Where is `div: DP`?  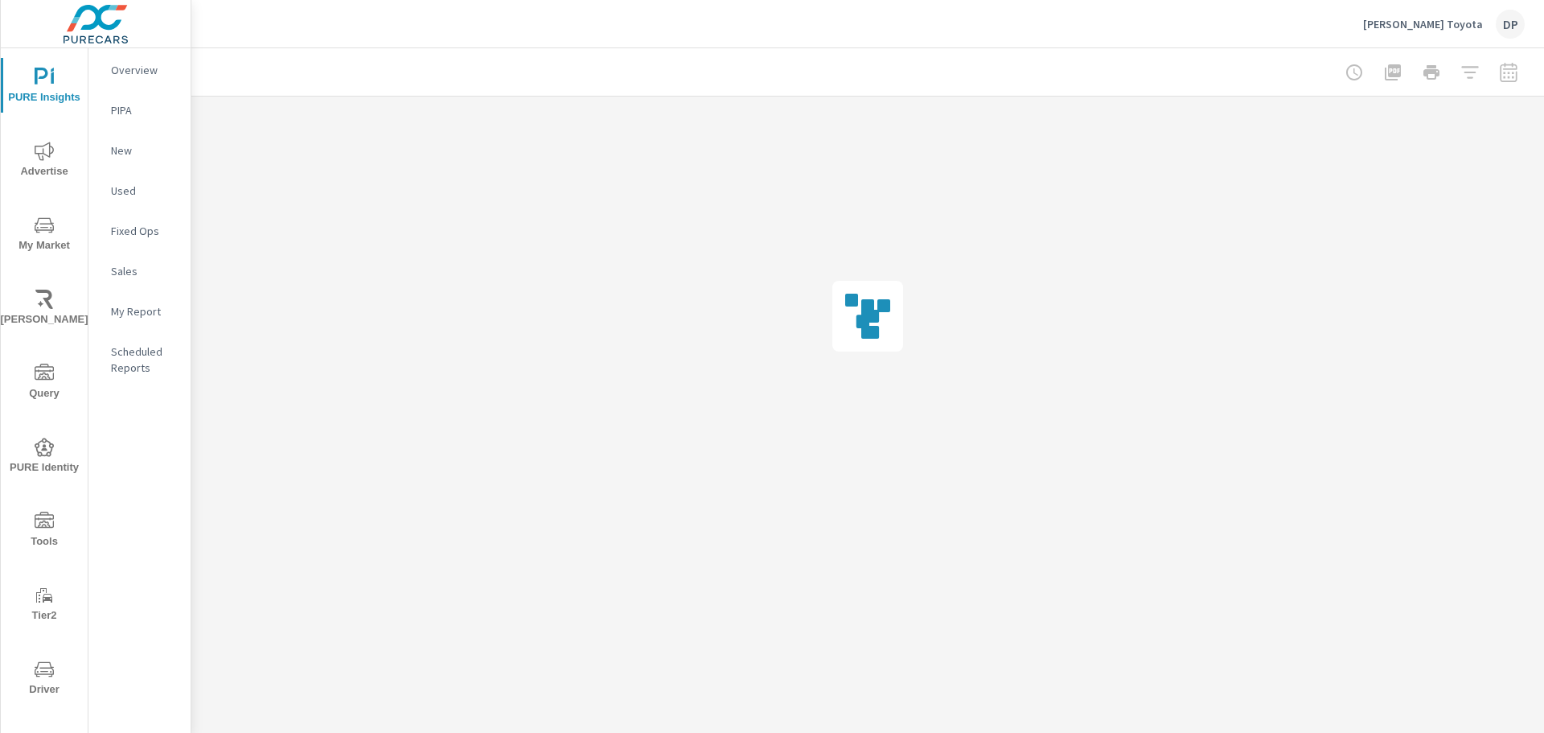
div: DP is located at coordinates (1511, 24).